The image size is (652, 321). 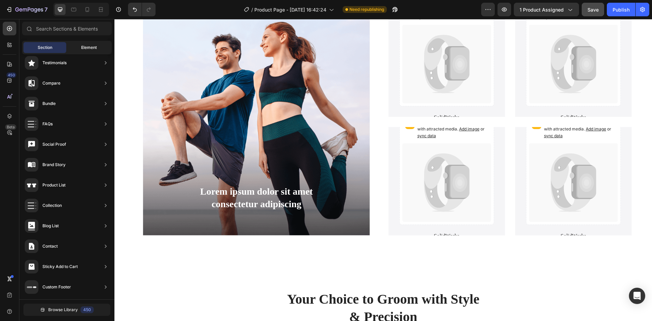 What do you see at coordinates (89, 48) in the screenshot?
I see `span: Element` at bounding box center [89, 48].